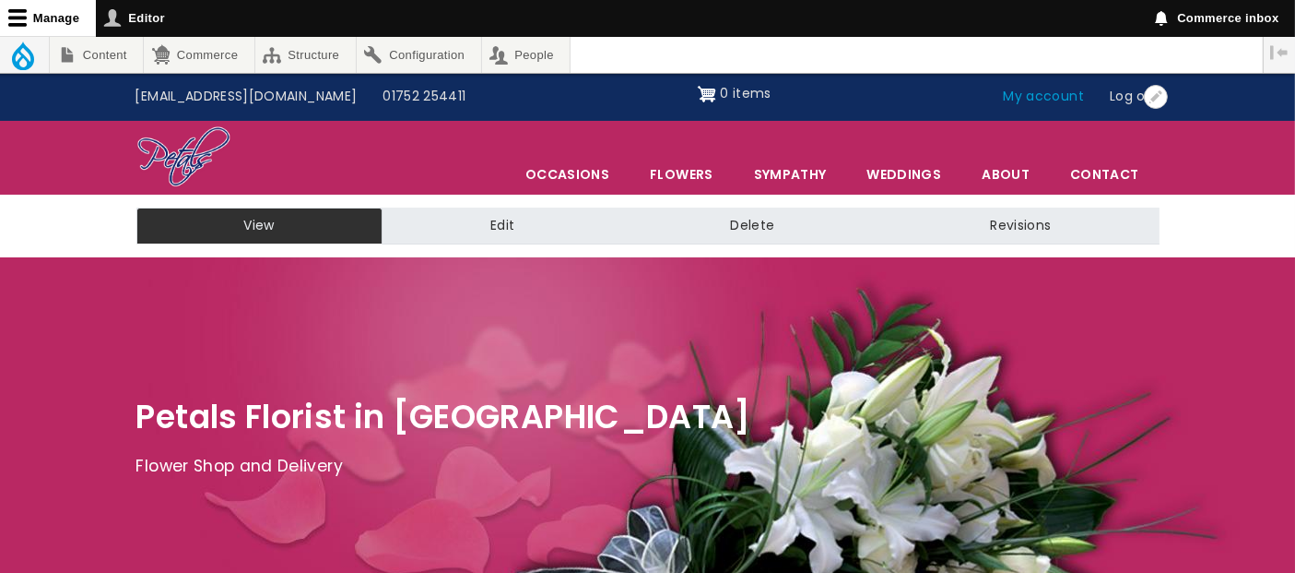 The image size is (1295, 573). What do you see at coordinates (1280, 53) in the screenshot?
I see `button: Vertical orientation` at bounding box center [1280, 53].